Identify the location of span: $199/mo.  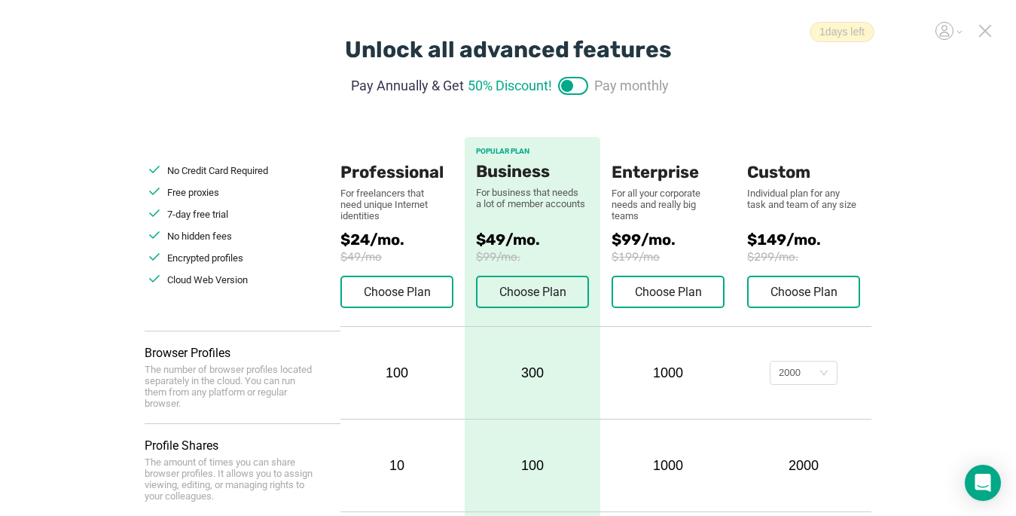
(680, 257).